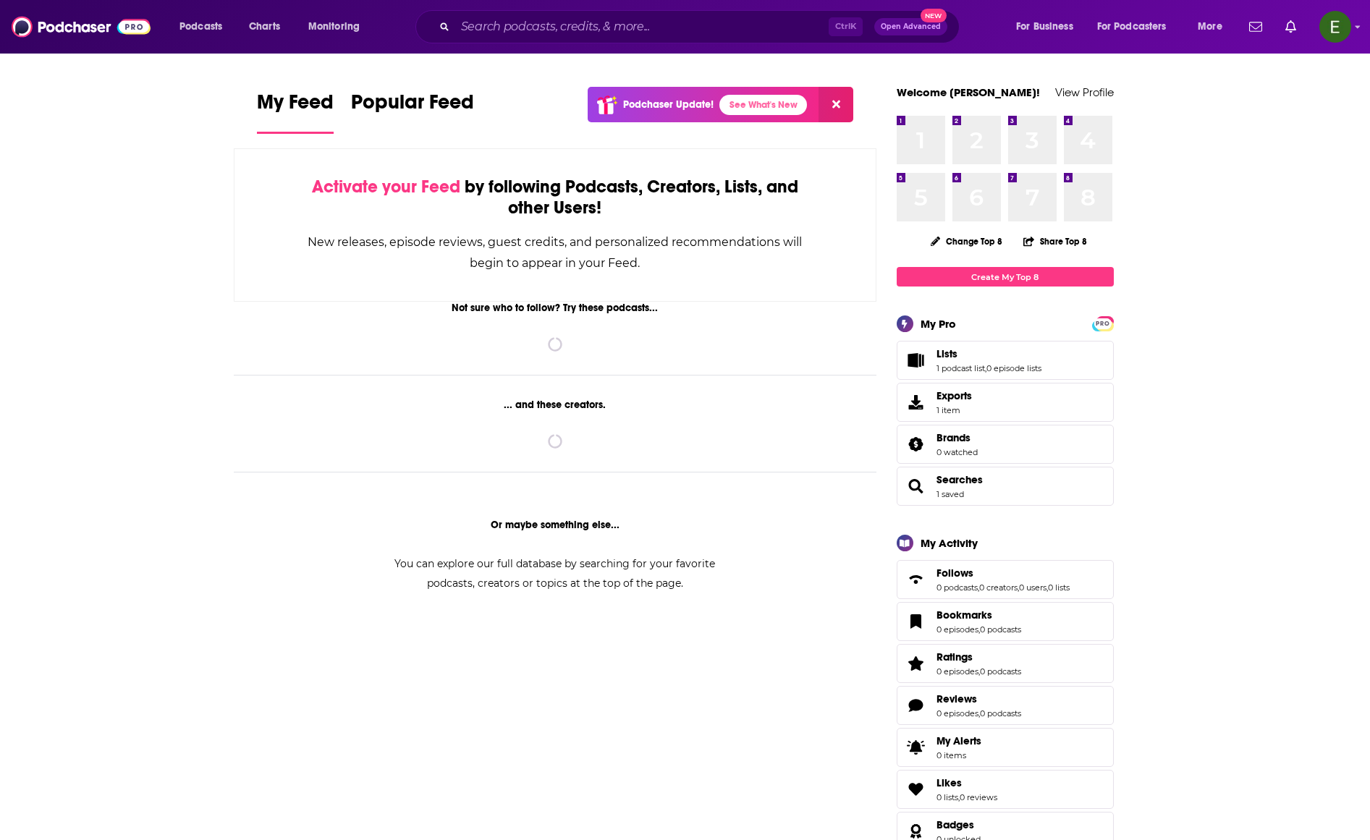 The height and width of the screenshot is (840, 1370). Describe the element at coordinates (964, 615) in the screenshot. I see `span: Bookmarks` at that location.